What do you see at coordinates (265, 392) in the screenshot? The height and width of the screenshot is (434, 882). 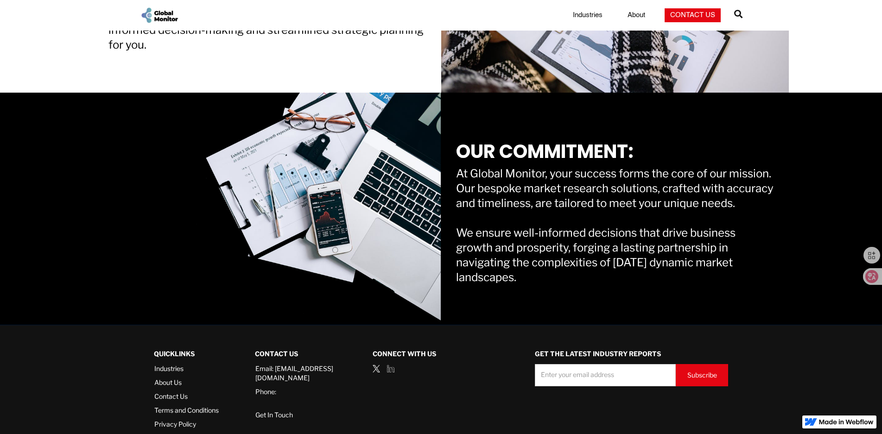 I see `a: Phone:` at bounding box center [265, 392].